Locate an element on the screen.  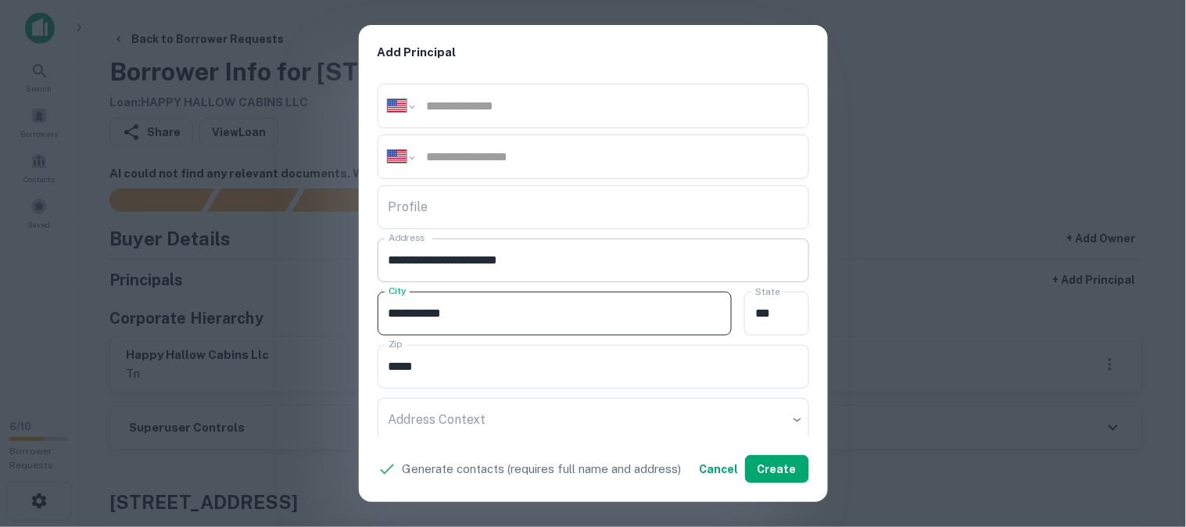
button: Create is located at coordinates (777, 469).